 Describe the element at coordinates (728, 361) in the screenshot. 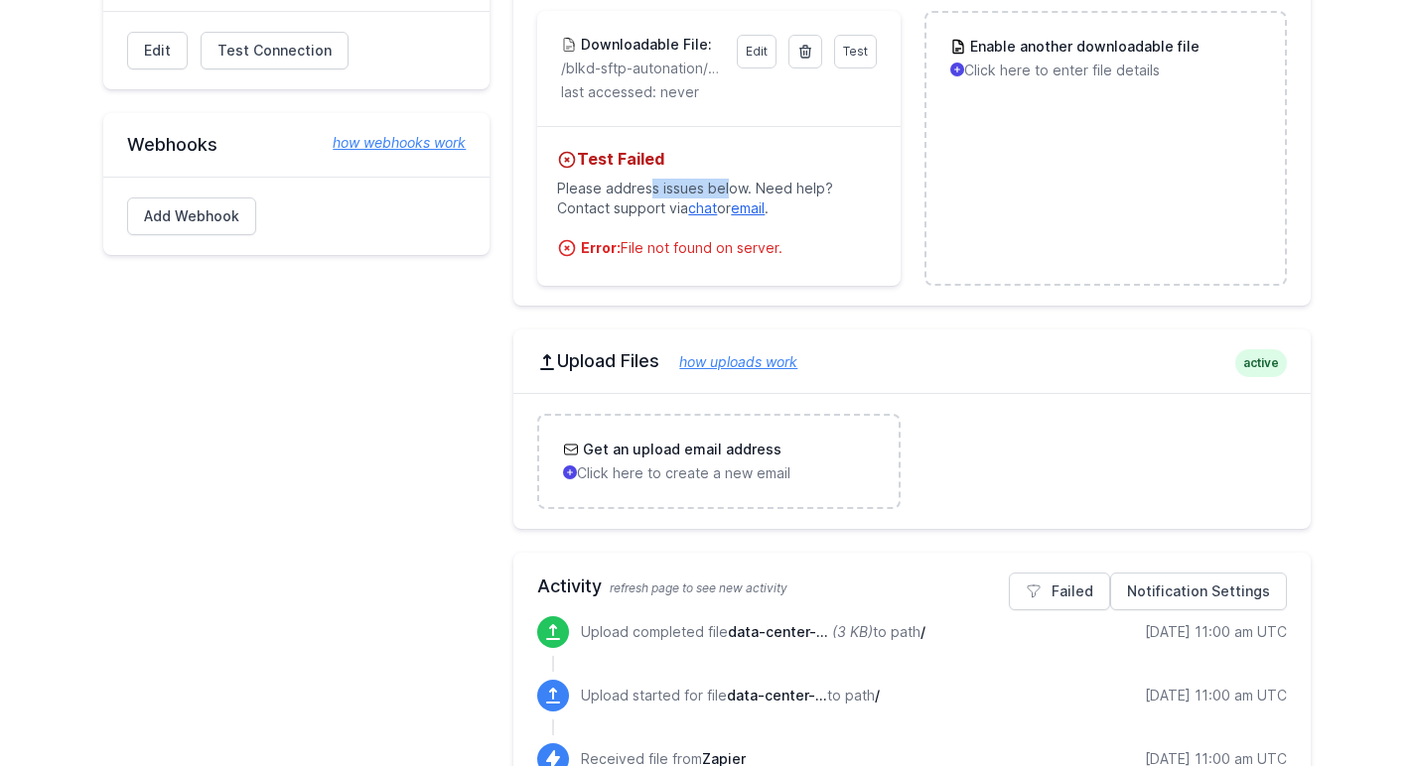

I see `a: how uploads work` at that location.